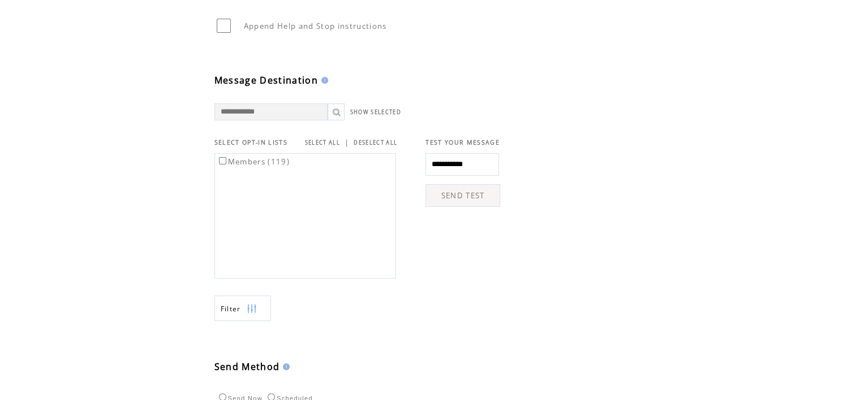 The height and width of the screenshot is (400, 856). I want to click on a: DESELECT ALL, so click(375, 143).